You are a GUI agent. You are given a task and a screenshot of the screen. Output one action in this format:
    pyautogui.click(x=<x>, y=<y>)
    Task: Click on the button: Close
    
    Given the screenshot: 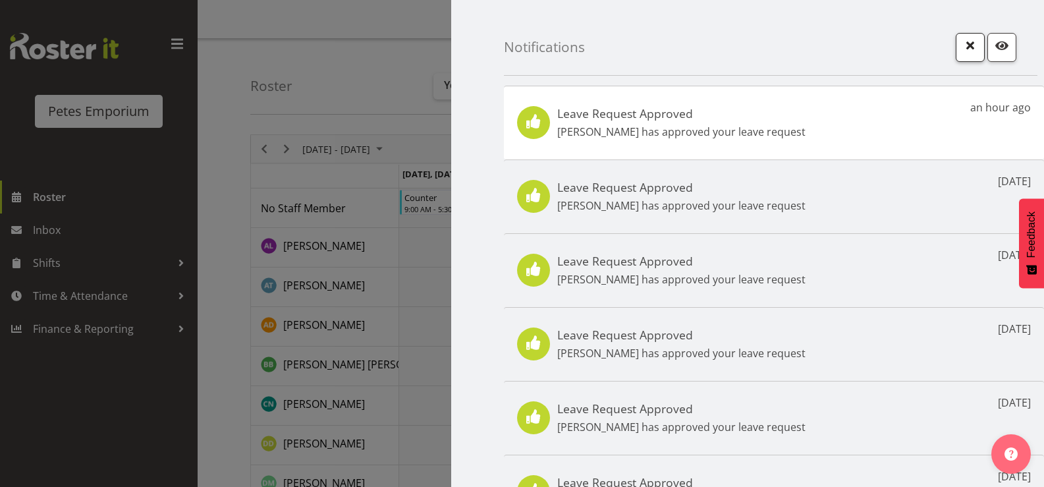 What is the action you would take?
    pyautogui.click(x=971, y=47)
    